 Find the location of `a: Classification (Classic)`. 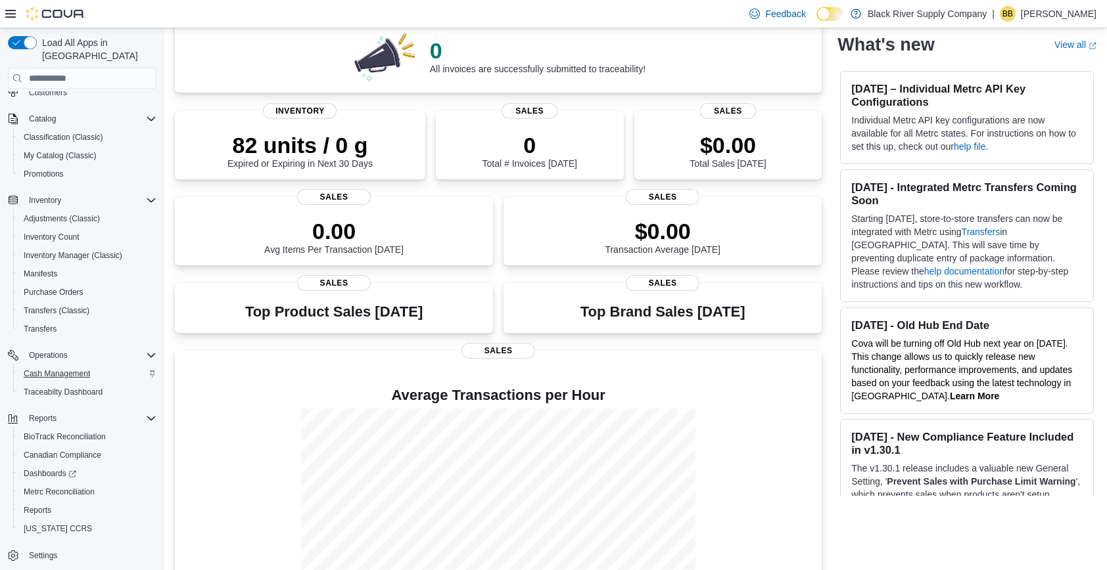

a: Classification (Classic) is located at coordinates (63, 137).